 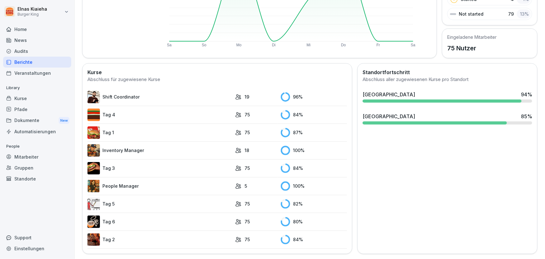 I want to click on div: Kurse, so click(x=37, y=98).